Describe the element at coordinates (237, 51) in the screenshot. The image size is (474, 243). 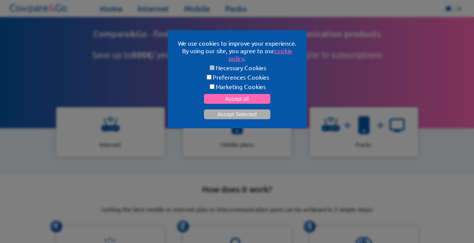
I see `p: We use cookies to improve your experience. By using our site, you agree to our .` at that location.